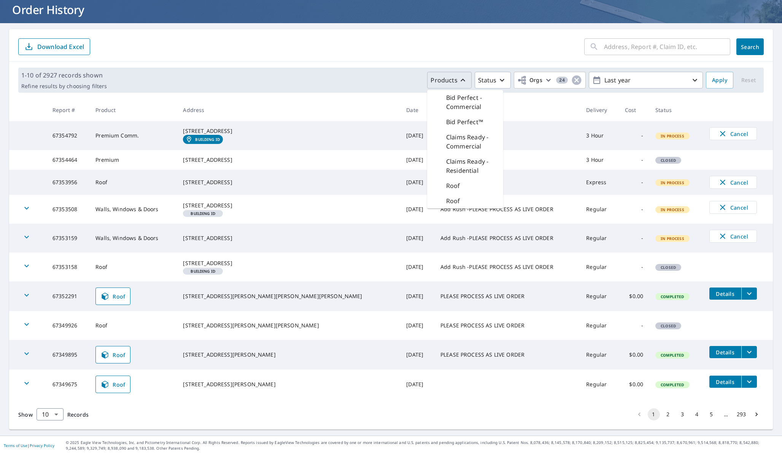 The height and width of the screenshot is (455, 782). Describe the element at coordinates (449, 80) in the screenshot. I see `button: Products` at that location.